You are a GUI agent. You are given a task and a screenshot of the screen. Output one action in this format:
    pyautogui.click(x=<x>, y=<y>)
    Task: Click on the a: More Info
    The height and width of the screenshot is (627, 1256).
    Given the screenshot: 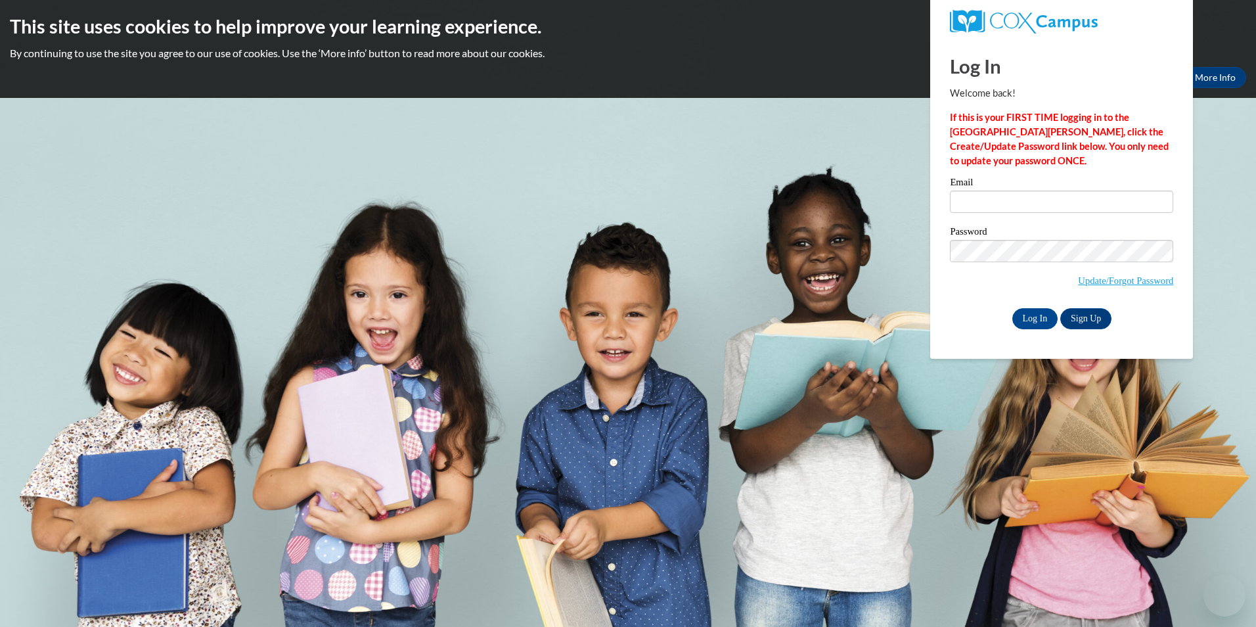 What is the action you would take?
    pyautogui.click(x=1215, y=78)
    